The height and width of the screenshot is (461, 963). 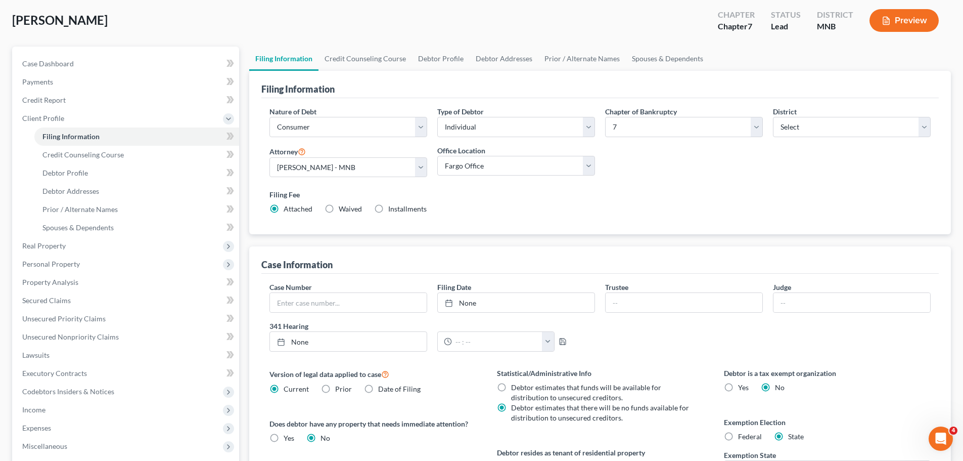 I want to click on span: Codebtors Insiders & Notices, so click(x=68, y=391).